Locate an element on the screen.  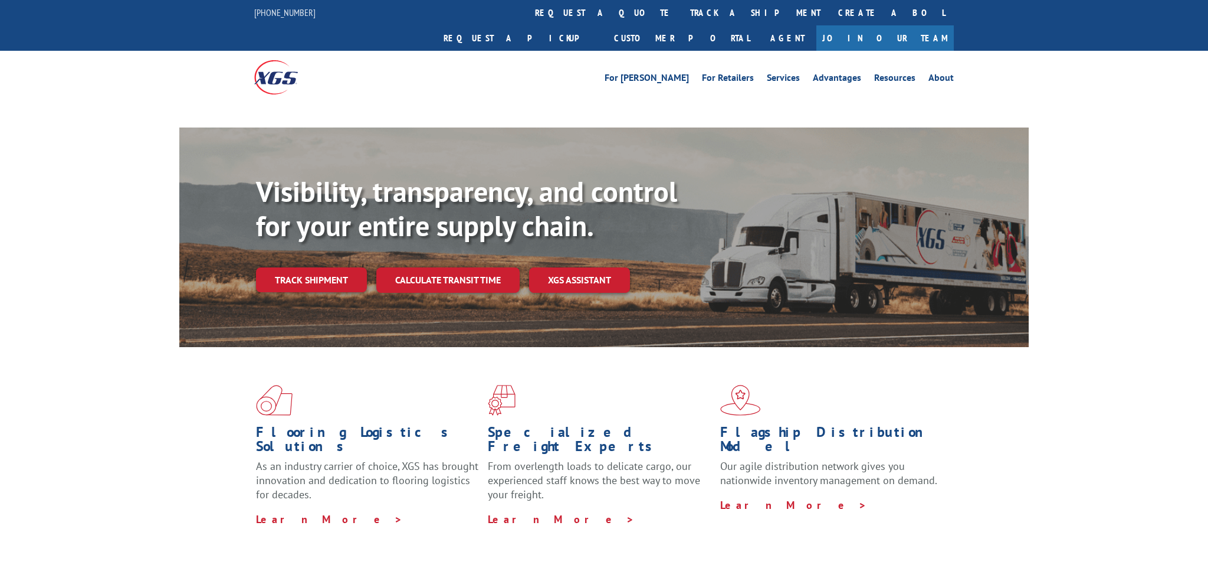
a: Request a pickup is located at coordinates (520, 38).